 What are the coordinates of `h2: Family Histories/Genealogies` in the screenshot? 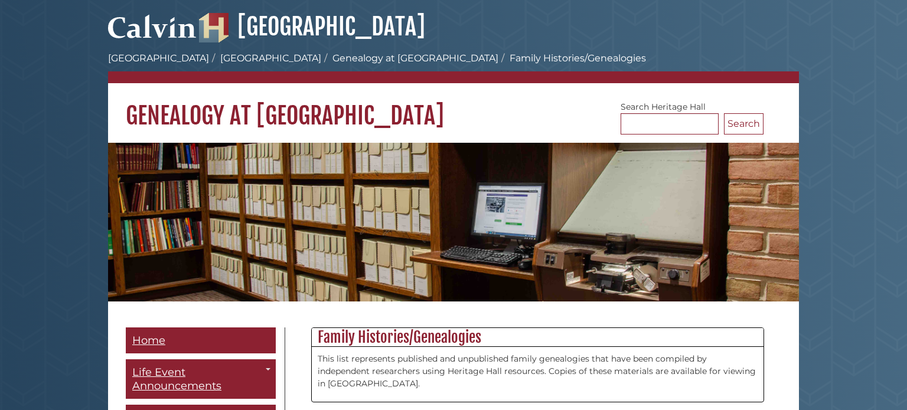 It's located at (537, 338).